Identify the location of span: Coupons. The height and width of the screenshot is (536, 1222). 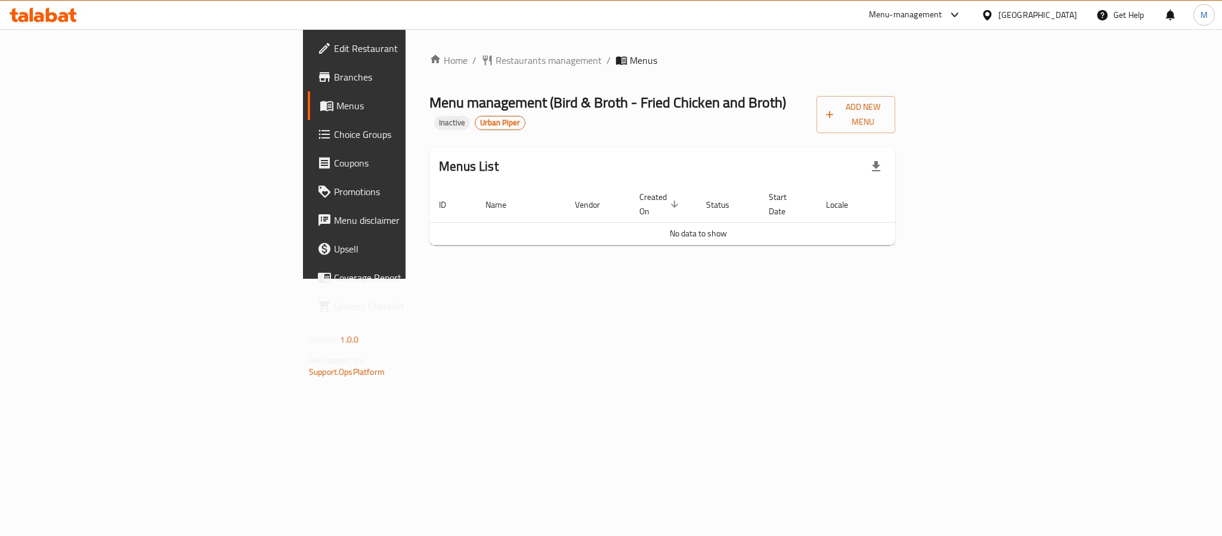
(416, 163).